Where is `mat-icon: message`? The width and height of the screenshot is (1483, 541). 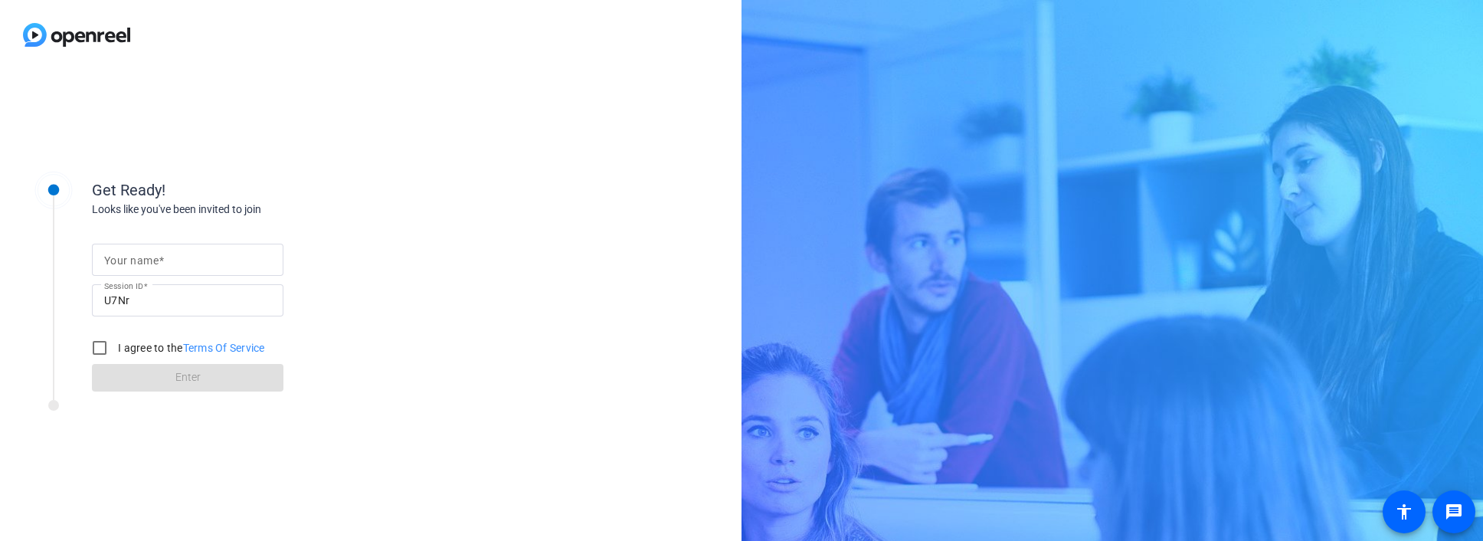 mat-icon: message is located at coordinates (1454, 512).